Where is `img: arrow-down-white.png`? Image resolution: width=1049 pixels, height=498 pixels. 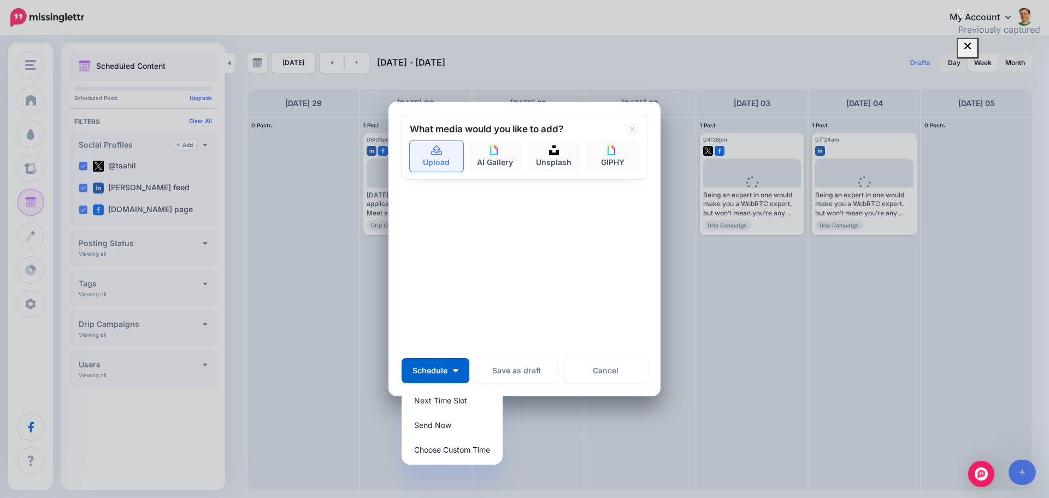
img: arrow-down-white.png is located at coordinates (456, 371).